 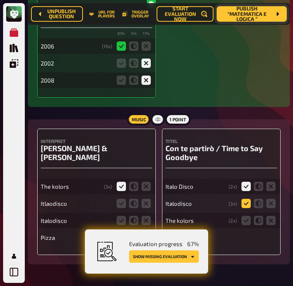 What do you see at coordinates (14, 256) in the screenshot?
I see `a: My Account` at bounding box center [14, 256].